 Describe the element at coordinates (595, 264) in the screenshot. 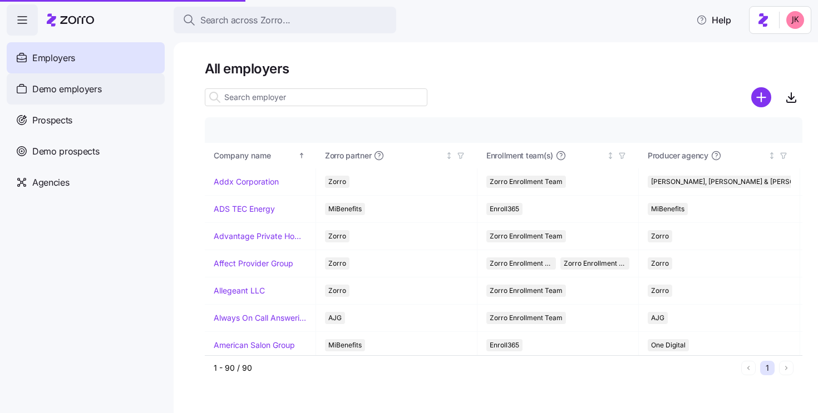

I see `span: Zorro Enrollment Experts` at that location.